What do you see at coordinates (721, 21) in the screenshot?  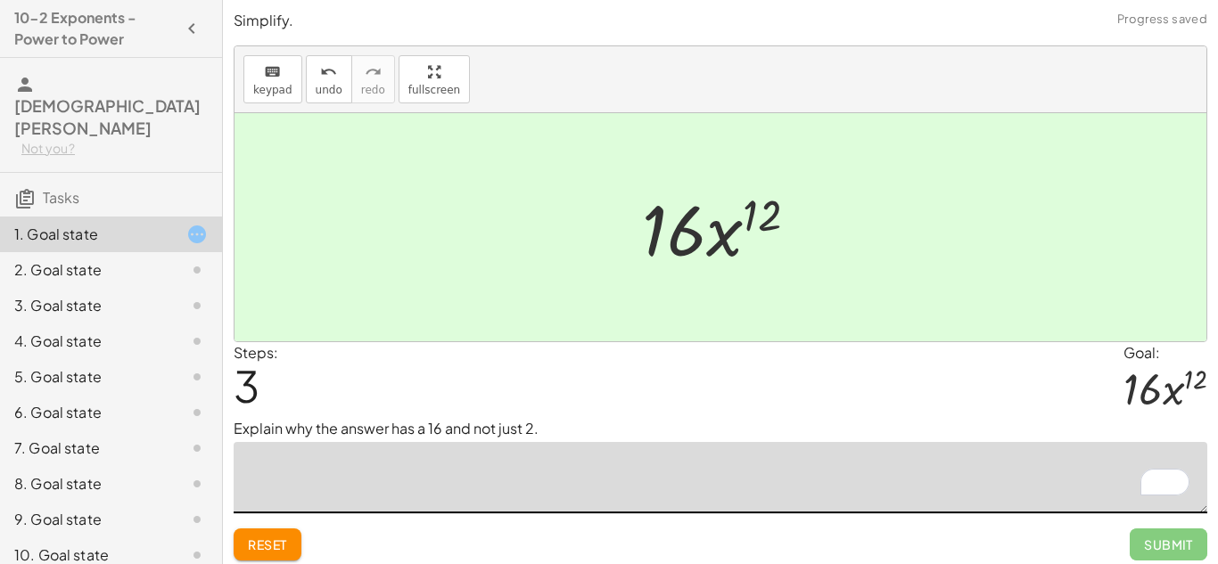 I see `p: Simplify.` at bounding box center [721, 21].